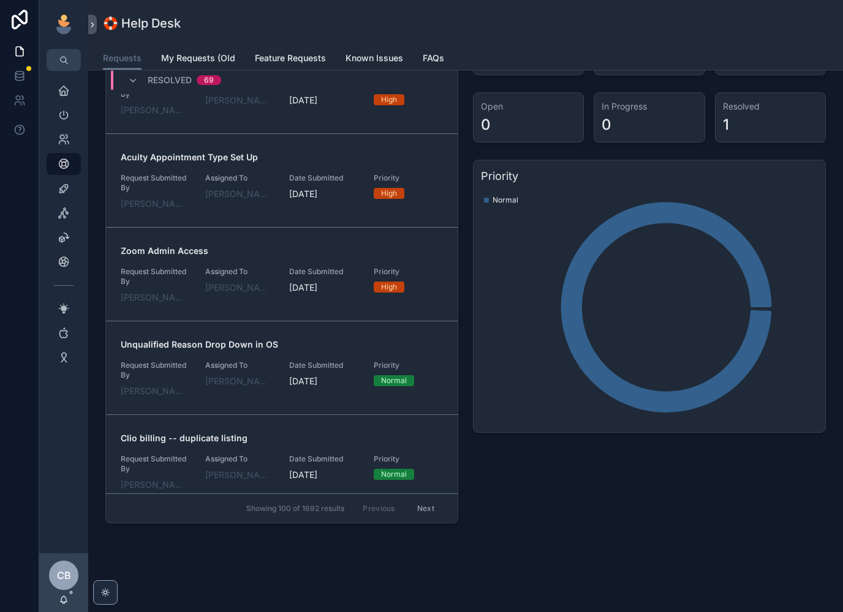  What do you see at coordinates (64, 24) in the screenshot?
I see `img: App logo` at bounding box center [64, 24].